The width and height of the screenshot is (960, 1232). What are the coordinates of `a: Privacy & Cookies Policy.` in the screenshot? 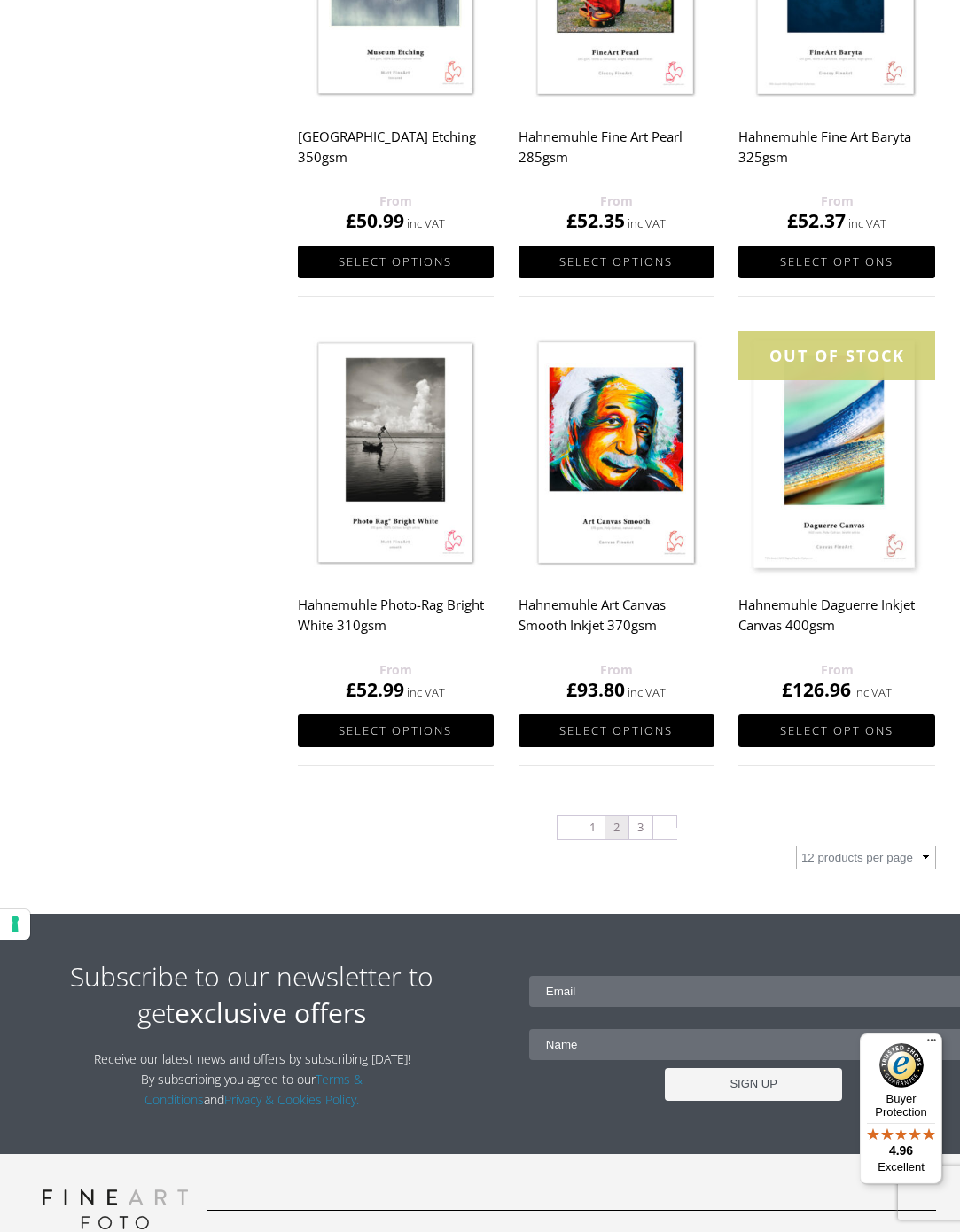 It's located at (292, 1099).